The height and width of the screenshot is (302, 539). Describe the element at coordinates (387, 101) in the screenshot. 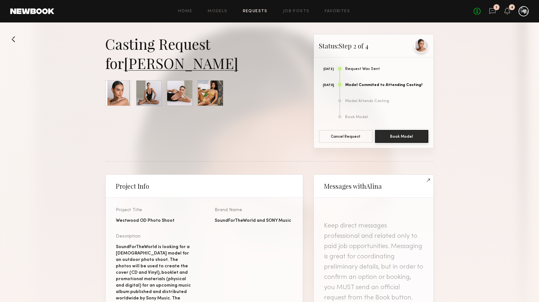

I see `div: Model Attends Casting` at that location.